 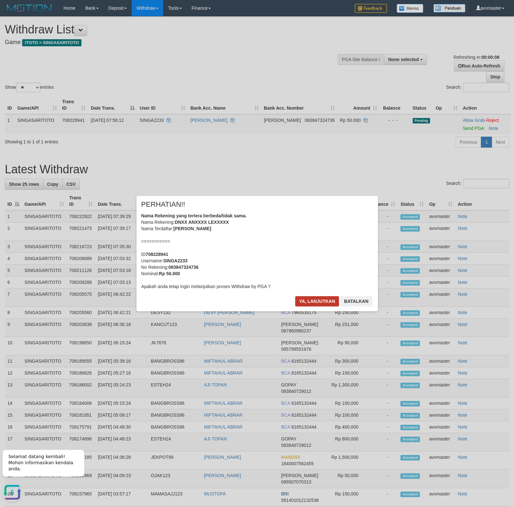 I want to click on span: Selamat datang kembali! Mohon informasikan kendala anda., so click(x=41, y=18).